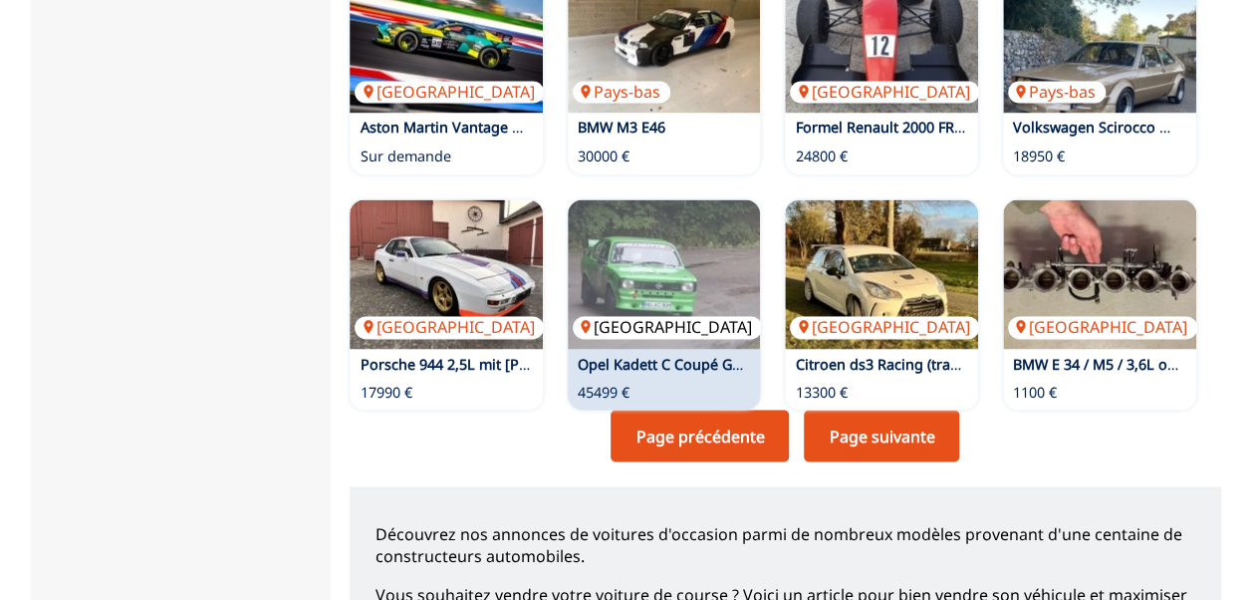 This screenshot has width=1252, height=600. What do you see at coordinates (604, 392) in the screenshot?
I see `p: 45499 €` at bounding box center [604, 392].